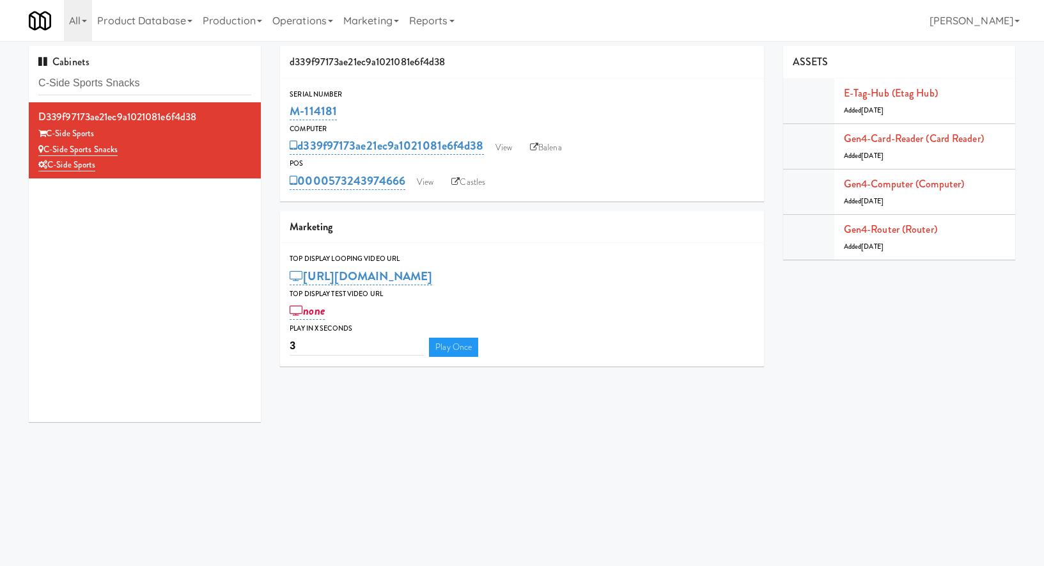 The width and height of the screenshot is (1044, 566). Describe the element at coordinates (522, 129) in the screenshot. I see `div: Computer` at that location.